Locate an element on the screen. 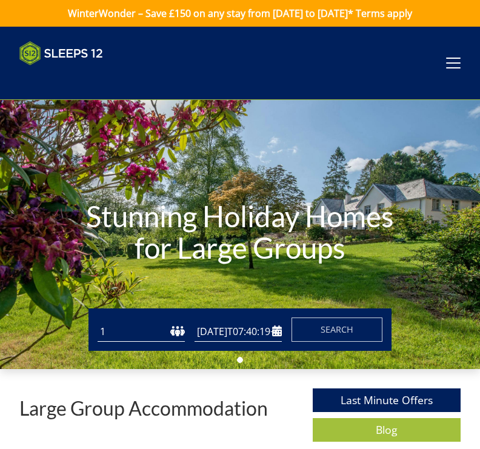 The height and width of the screenshot is (449, 480). span: Search is located at coordinates (337, 329).